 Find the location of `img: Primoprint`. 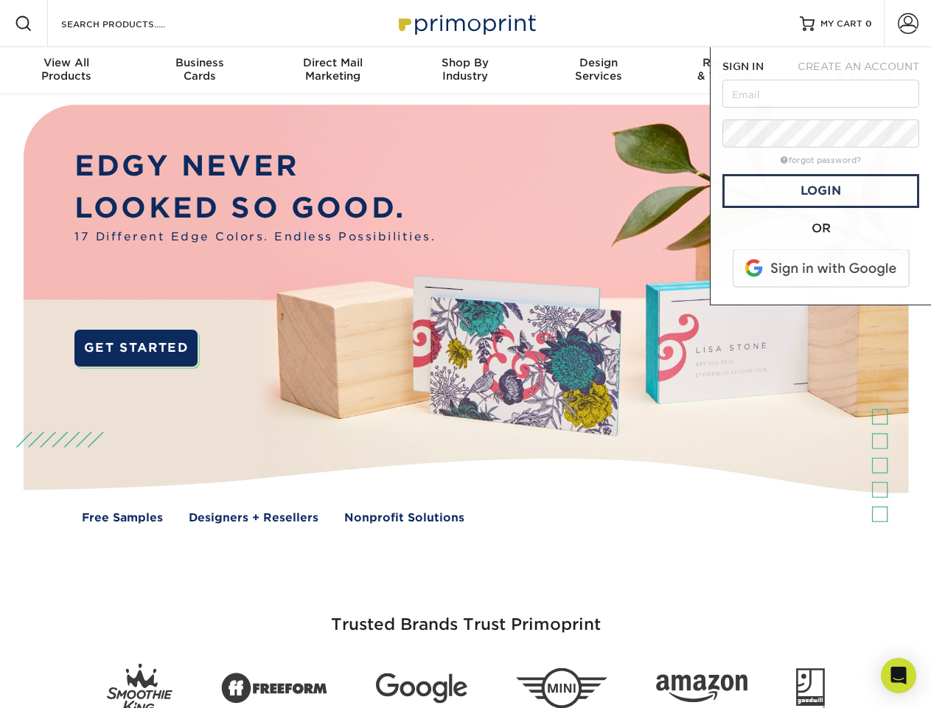

img: Primoprint is located at coordinates (466, 23).